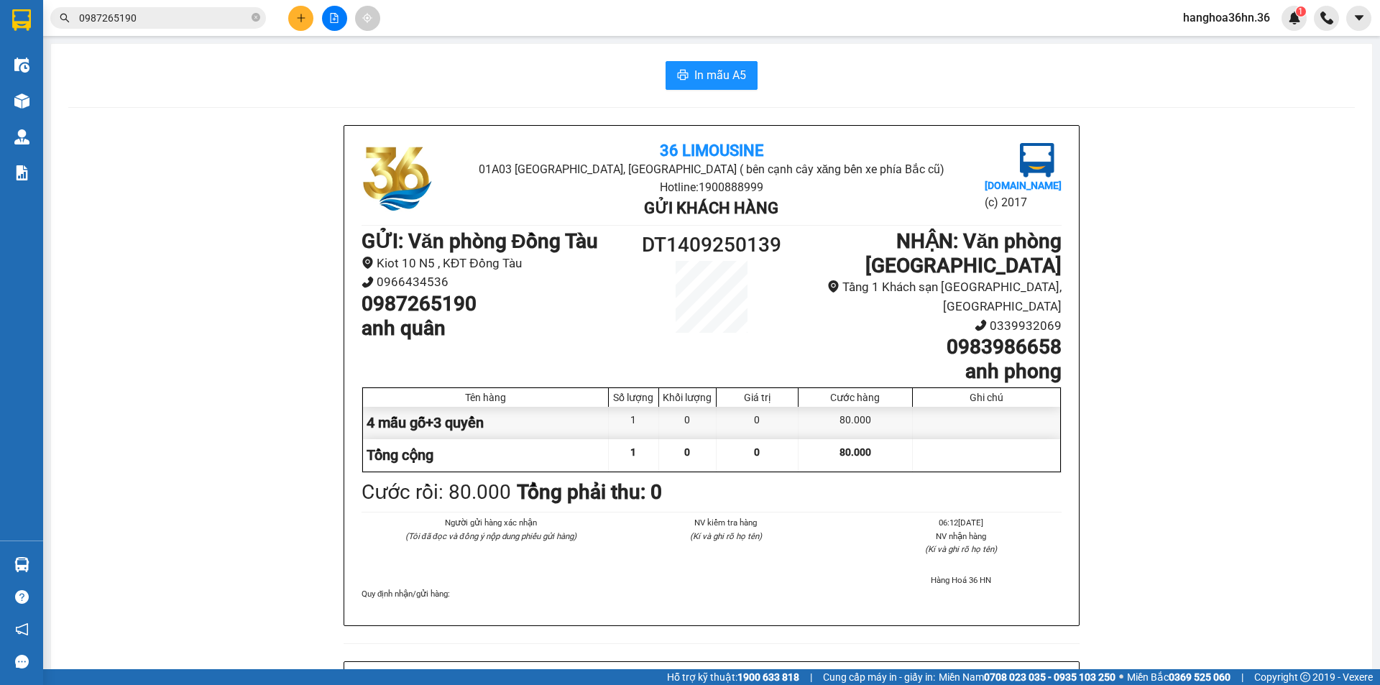 This screenshot has height=685, width=1380. What do you see at coordinates (486, 423) in the screenshot?
I see `div: 4 mẫu gỗ+3 quyển` at bounding box center [486, 423].